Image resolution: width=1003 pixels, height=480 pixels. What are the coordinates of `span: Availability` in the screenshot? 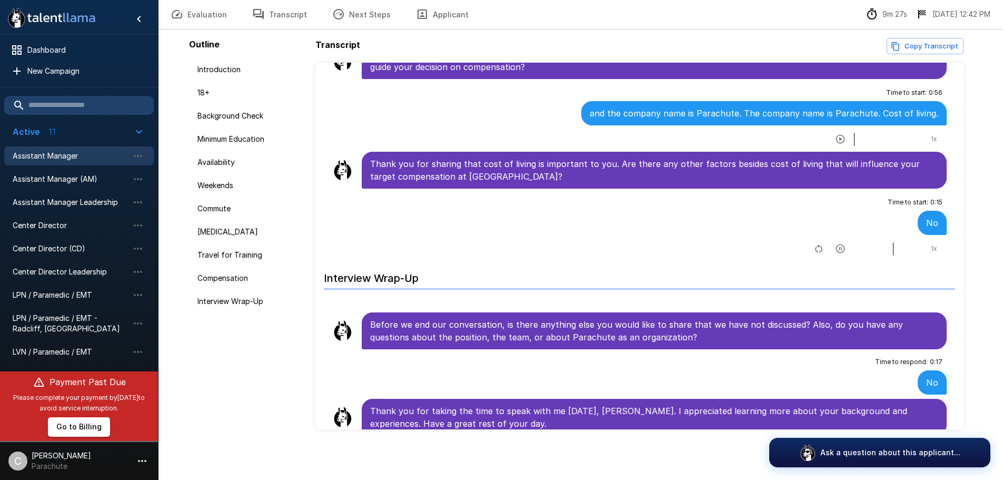 It's located at (250, 162).